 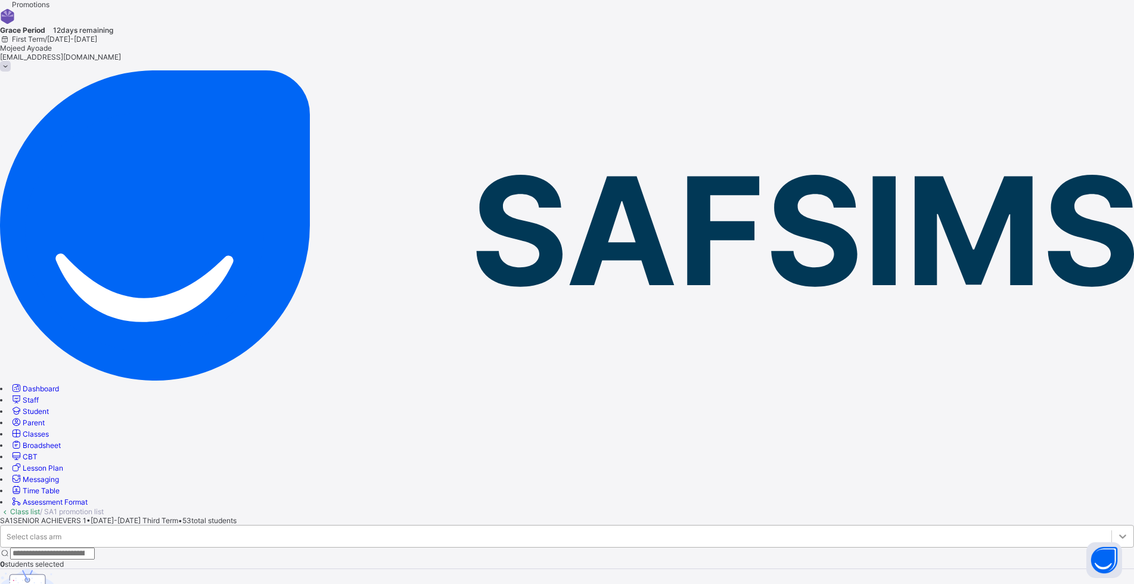 I want to click on a: Parent, so click(x=27, y=422).